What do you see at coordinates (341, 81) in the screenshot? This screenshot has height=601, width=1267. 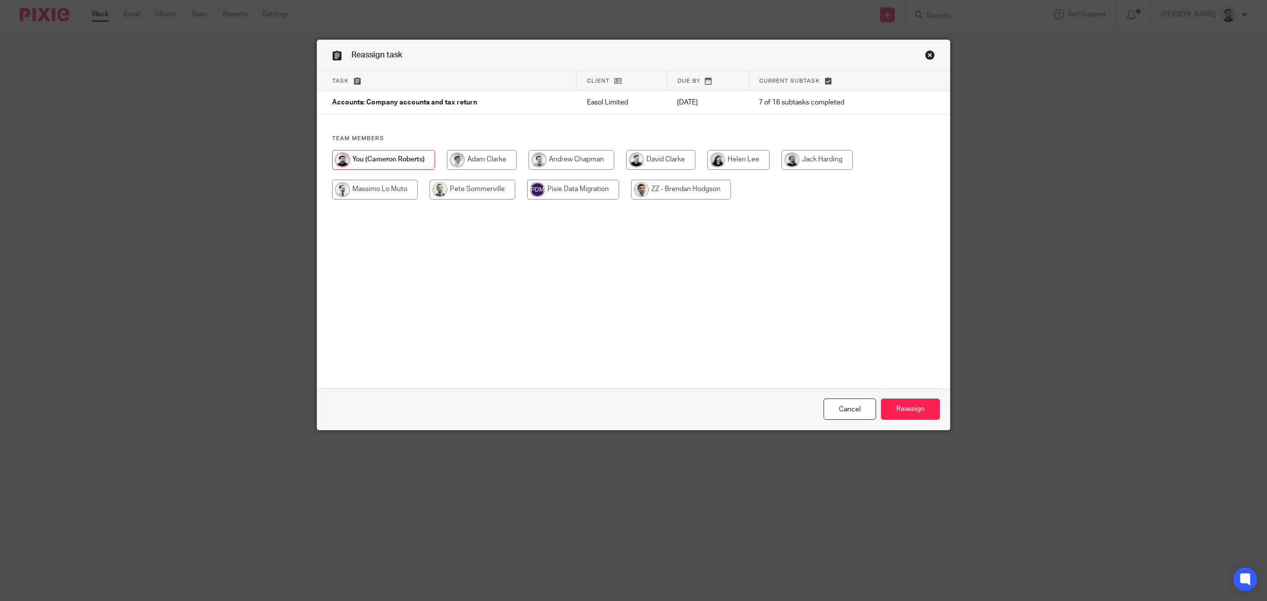 I see `span: Task` at bounding box center [341, 81].